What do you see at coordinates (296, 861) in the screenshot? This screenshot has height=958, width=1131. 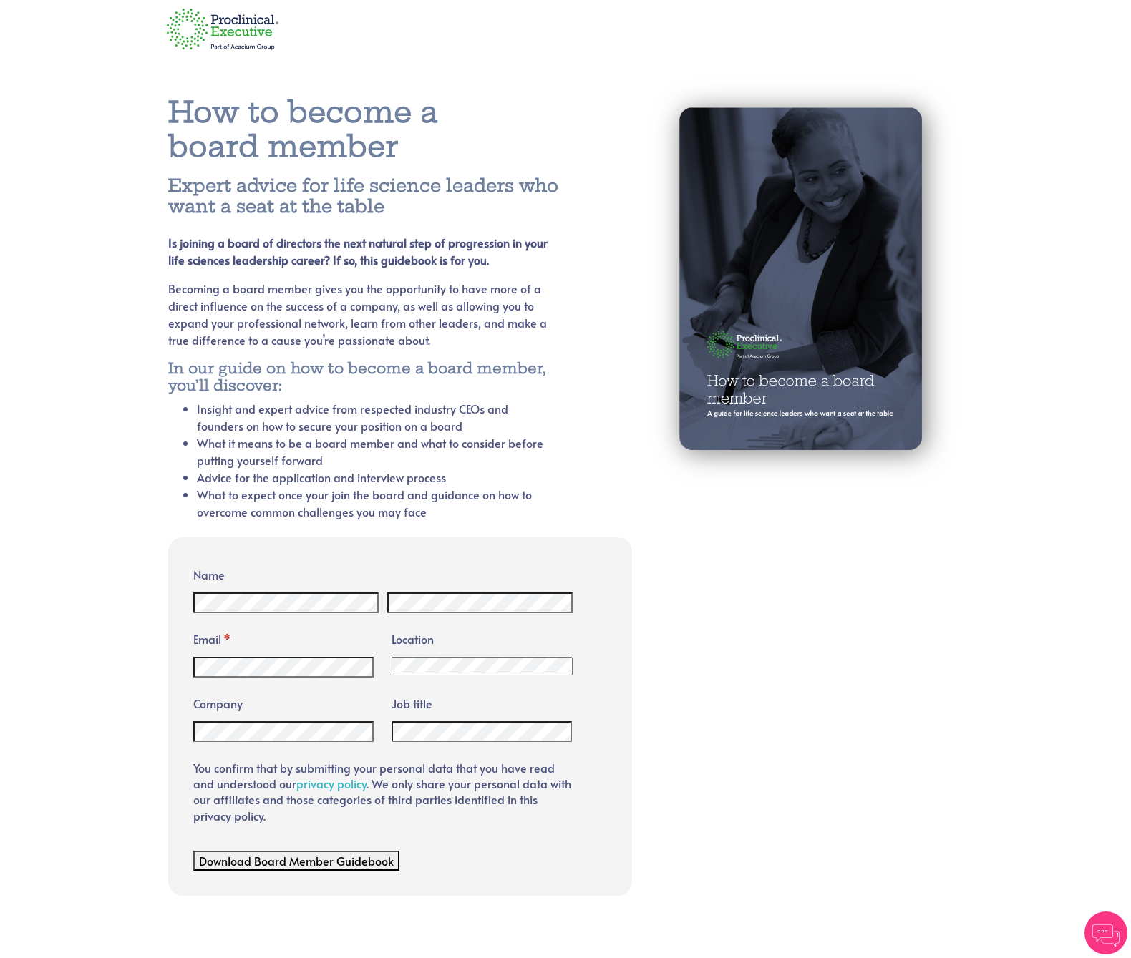 I see `span: Download Board Member Guidebook` at bounding box center [296, 861].